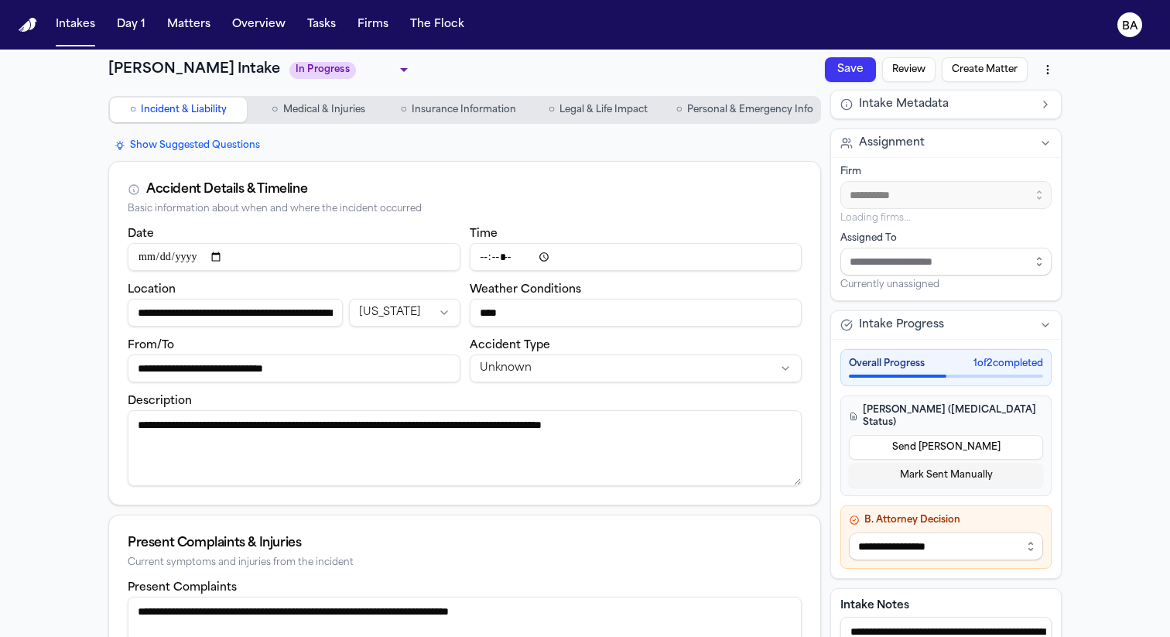 The width and height of the screenshot is (1170, 637). I want to click on label: Accident Type, so click(510, 345).